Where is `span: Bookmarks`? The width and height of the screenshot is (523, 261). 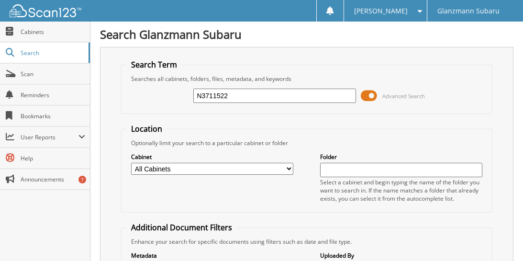
span: Bookmarks is located at coordinates (53, 116).